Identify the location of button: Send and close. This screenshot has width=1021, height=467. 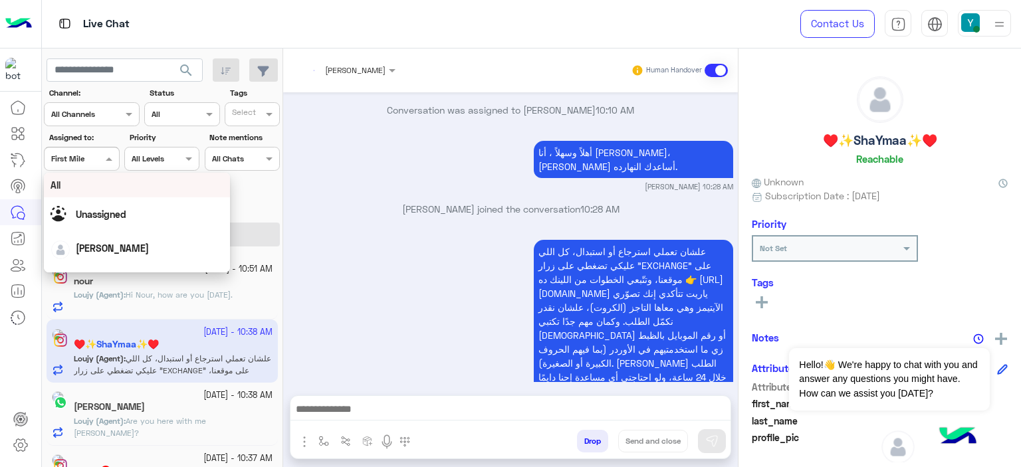
(653, 441).